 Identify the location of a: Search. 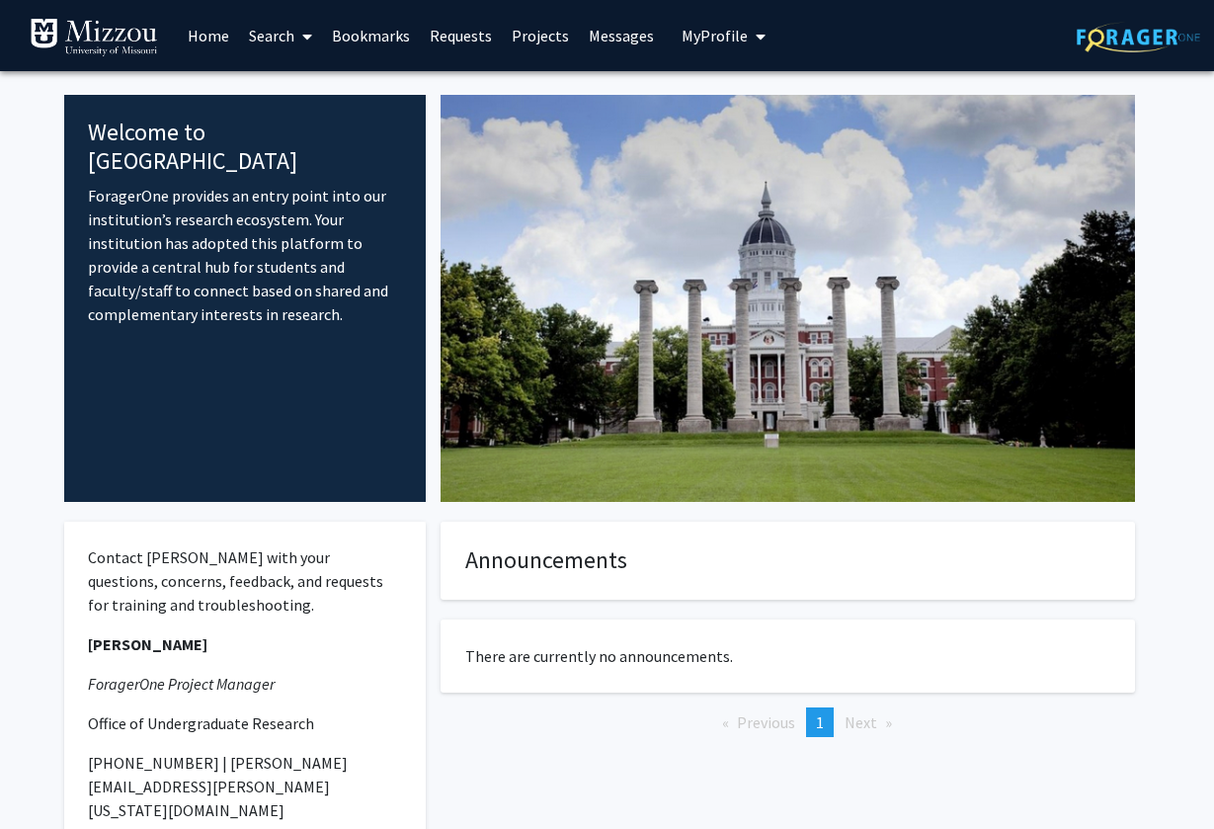
(281, 36).